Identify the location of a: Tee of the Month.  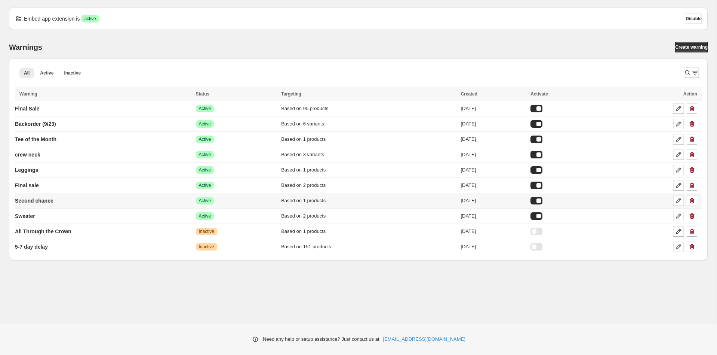
(36, 139).